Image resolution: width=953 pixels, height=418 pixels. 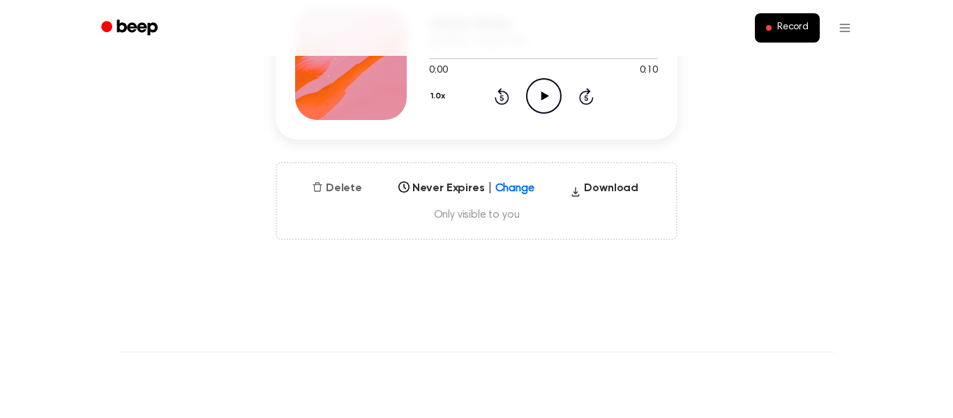 What do you see at coordinates (793, 28) in the screenshot?
I see `span: Record` at bounding box center [793, 28].